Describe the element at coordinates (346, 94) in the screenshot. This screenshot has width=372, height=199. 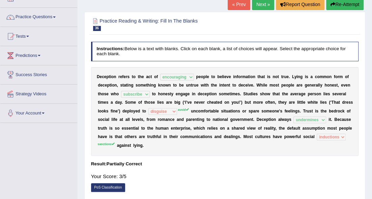
I see `b: l` at that location.